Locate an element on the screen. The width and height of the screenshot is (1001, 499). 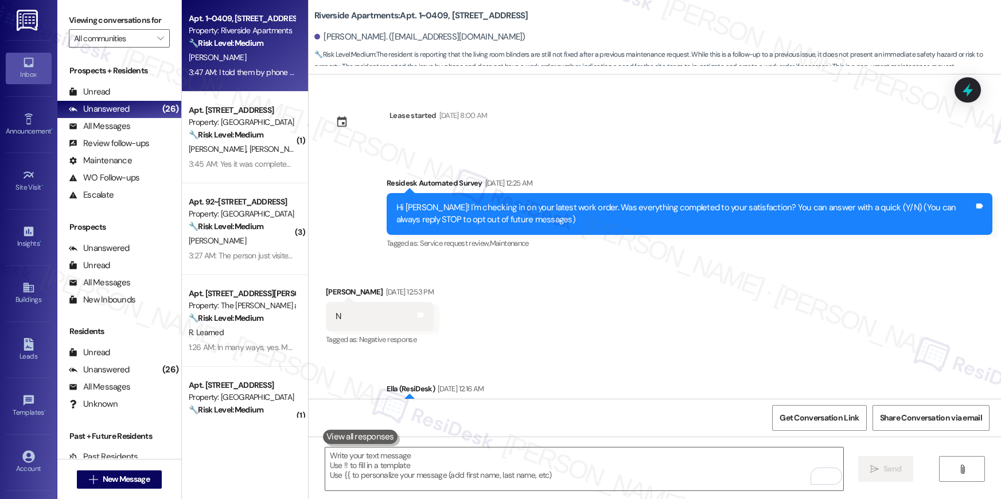
div: 3:27 AM: The person just visited me, took a photo and left is located at coordinates (283, 256).